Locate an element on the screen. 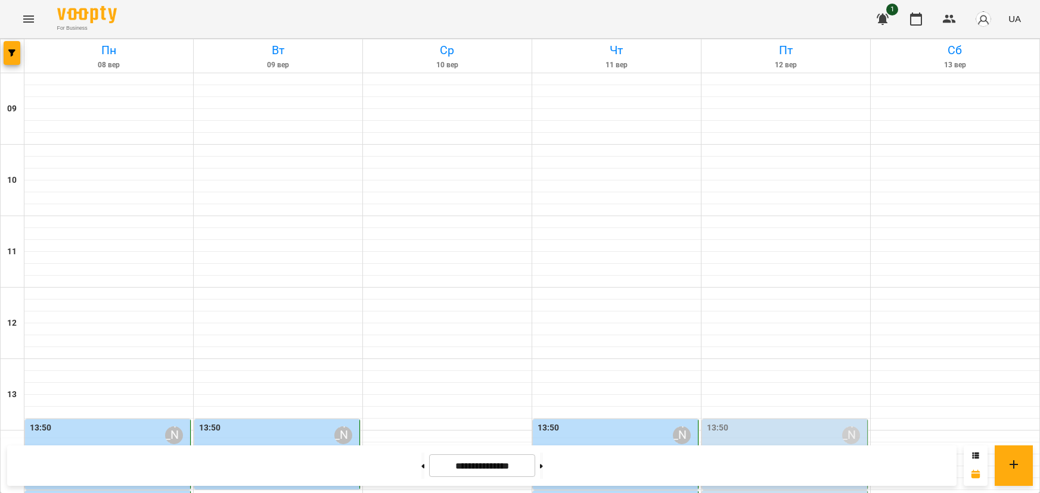 This screenshot has height=493, width=1040. span: UA is located at coordinates (1014, 18).